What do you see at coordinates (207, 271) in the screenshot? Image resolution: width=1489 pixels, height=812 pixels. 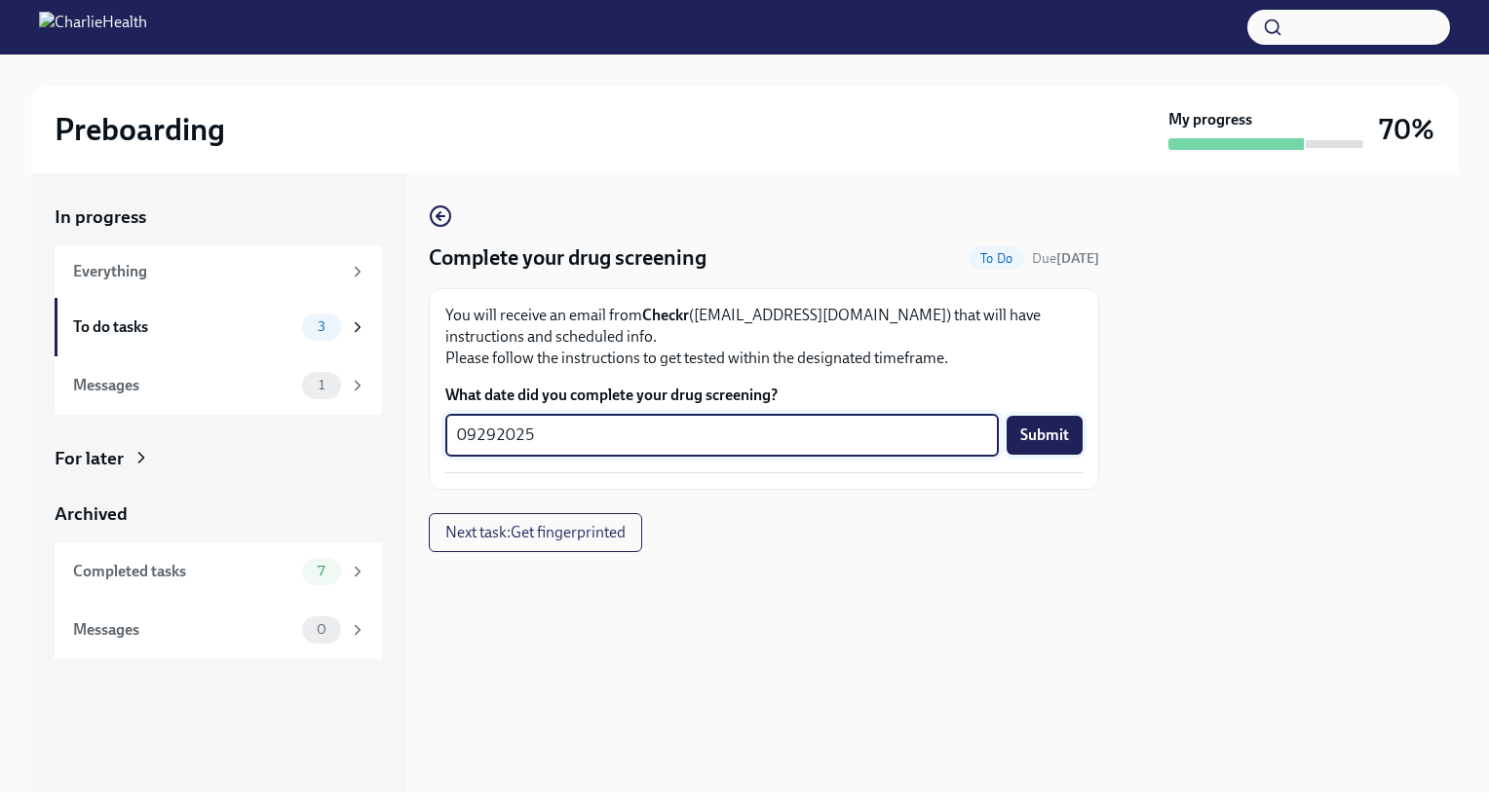 I see `div: Everything` at bounding box center [207, 271].